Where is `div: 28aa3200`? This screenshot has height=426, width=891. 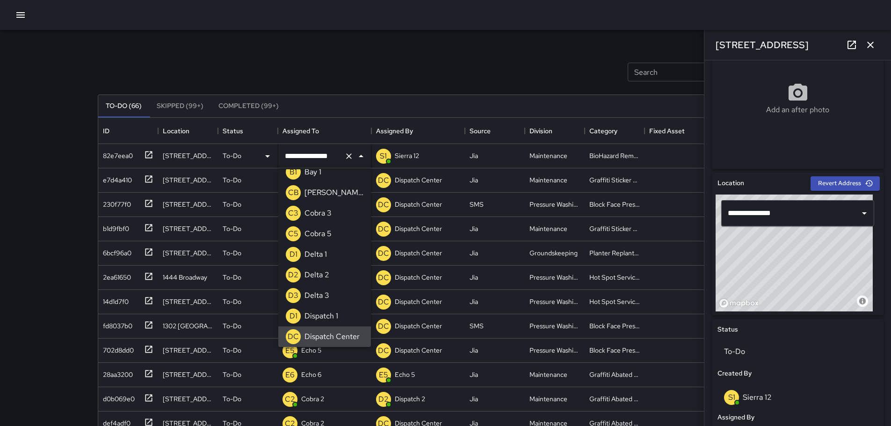 div: 28aa3200 is located at coordinates (116, 373).